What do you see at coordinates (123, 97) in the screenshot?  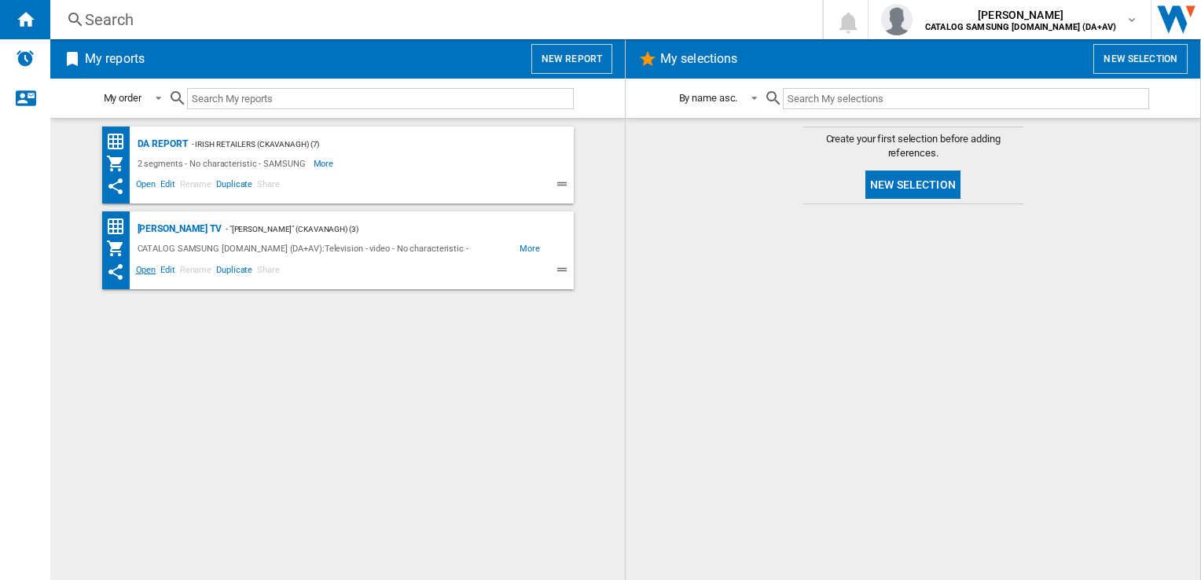 I see `div: My order` at bounding box center [123, 97].